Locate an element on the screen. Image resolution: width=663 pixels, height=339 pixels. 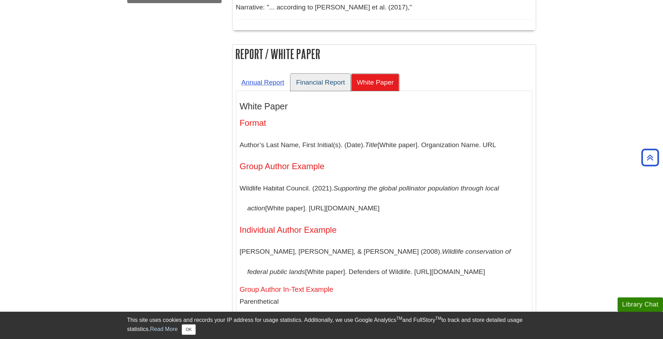
a: Read More is located at coordinates (164, 329).